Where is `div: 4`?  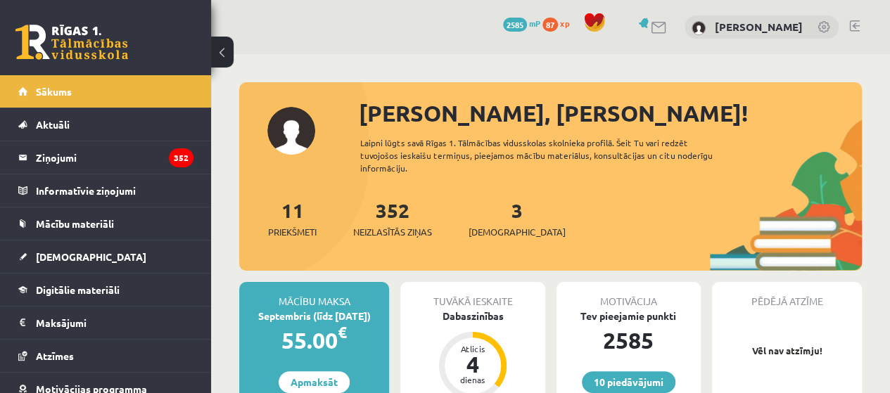 div: 4 is located at coordinates (473, 364).